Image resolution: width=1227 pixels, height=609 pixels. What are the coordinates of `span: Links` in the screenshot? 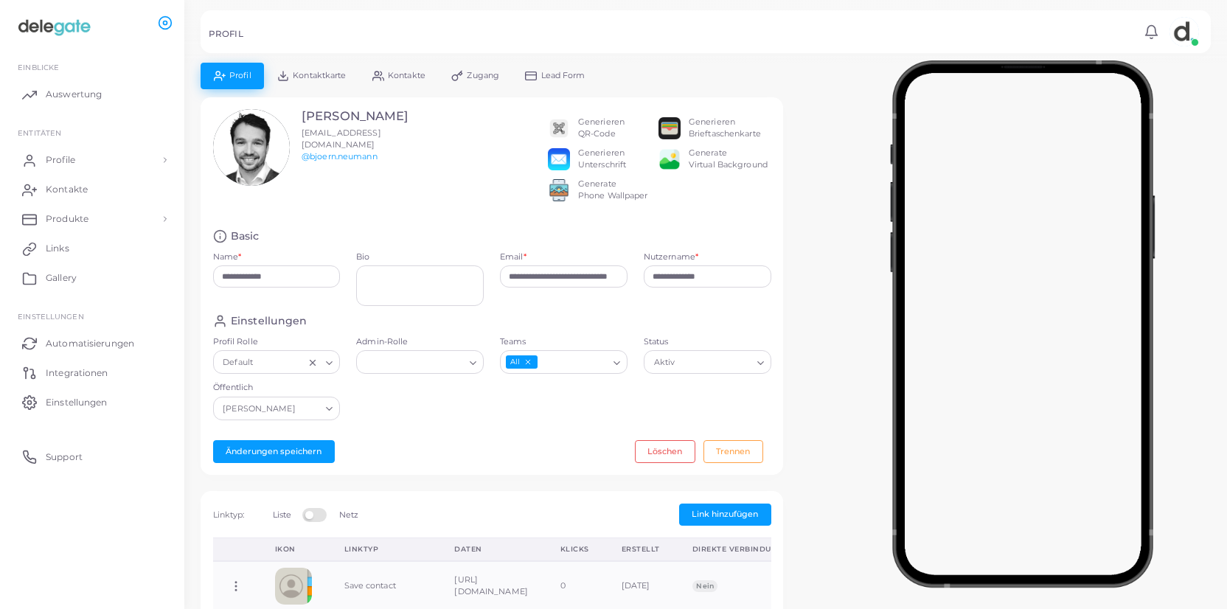 It's located at (58, 248).